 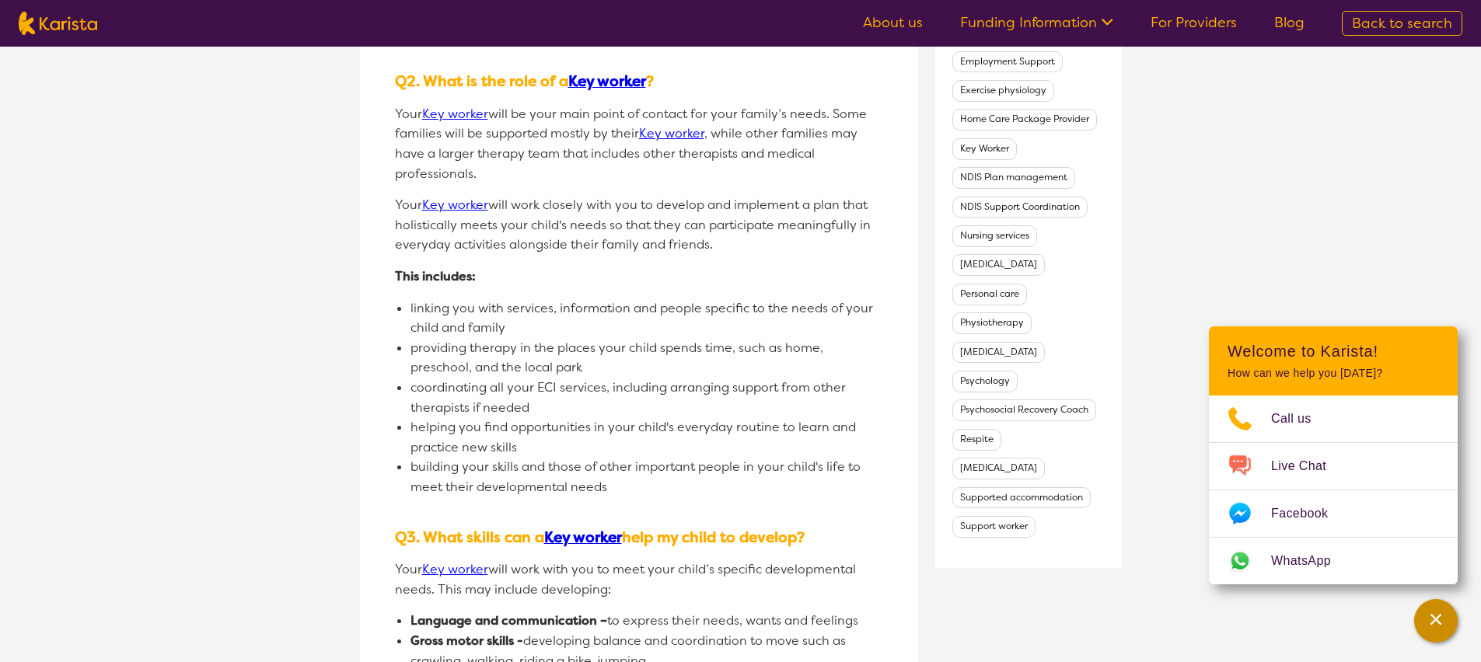 I want to click on button: Filter by Exercise physiology, so click(x=1003, y=91).